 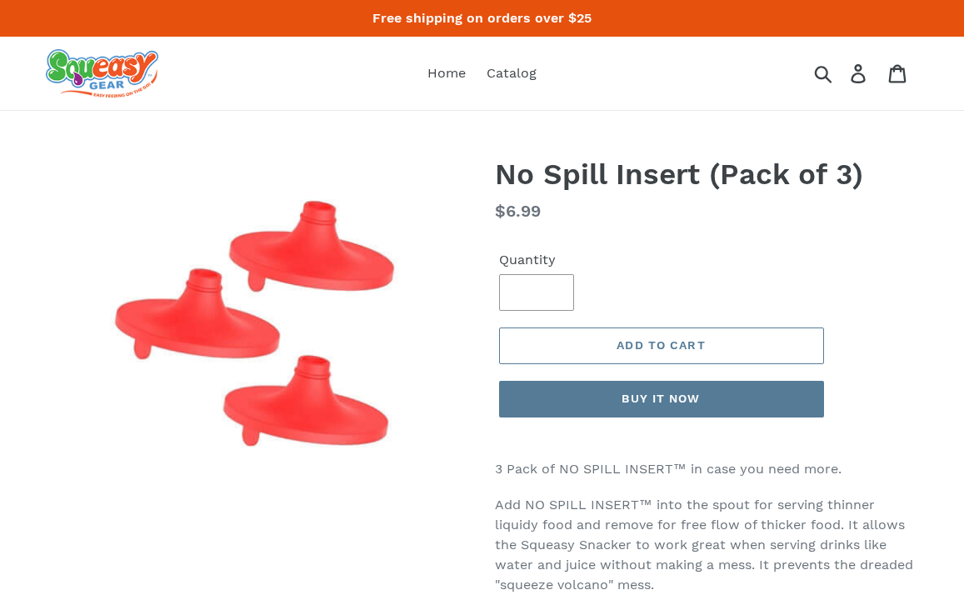 I want to click on button: Add to cart, so click(x=661, y=346).